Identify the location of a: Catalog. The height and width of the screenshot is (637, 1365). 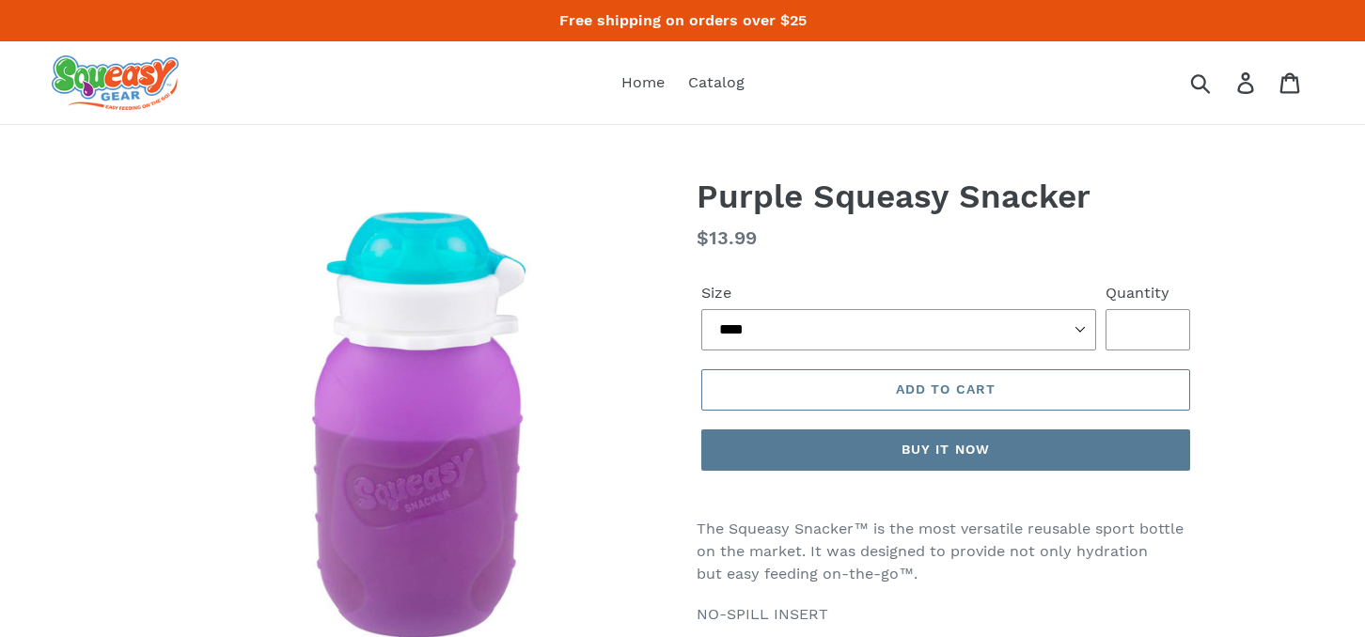
(716, 83).